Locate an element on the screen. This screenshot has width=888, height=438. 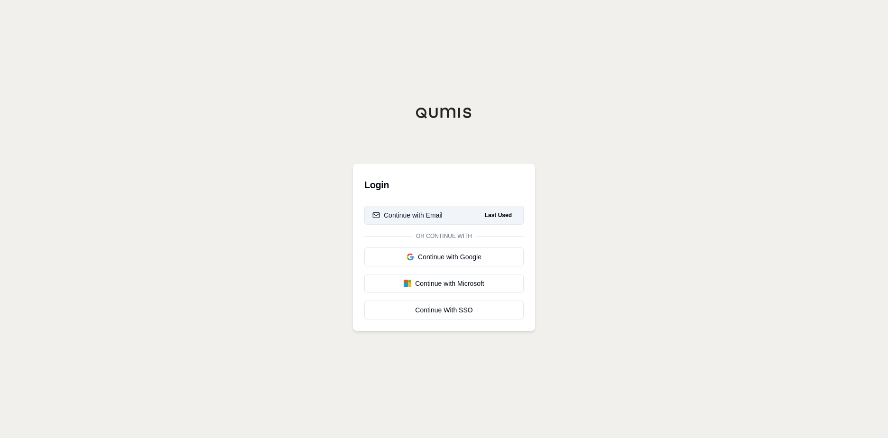
button: Continue with Google is located at coordinates (444, 257).